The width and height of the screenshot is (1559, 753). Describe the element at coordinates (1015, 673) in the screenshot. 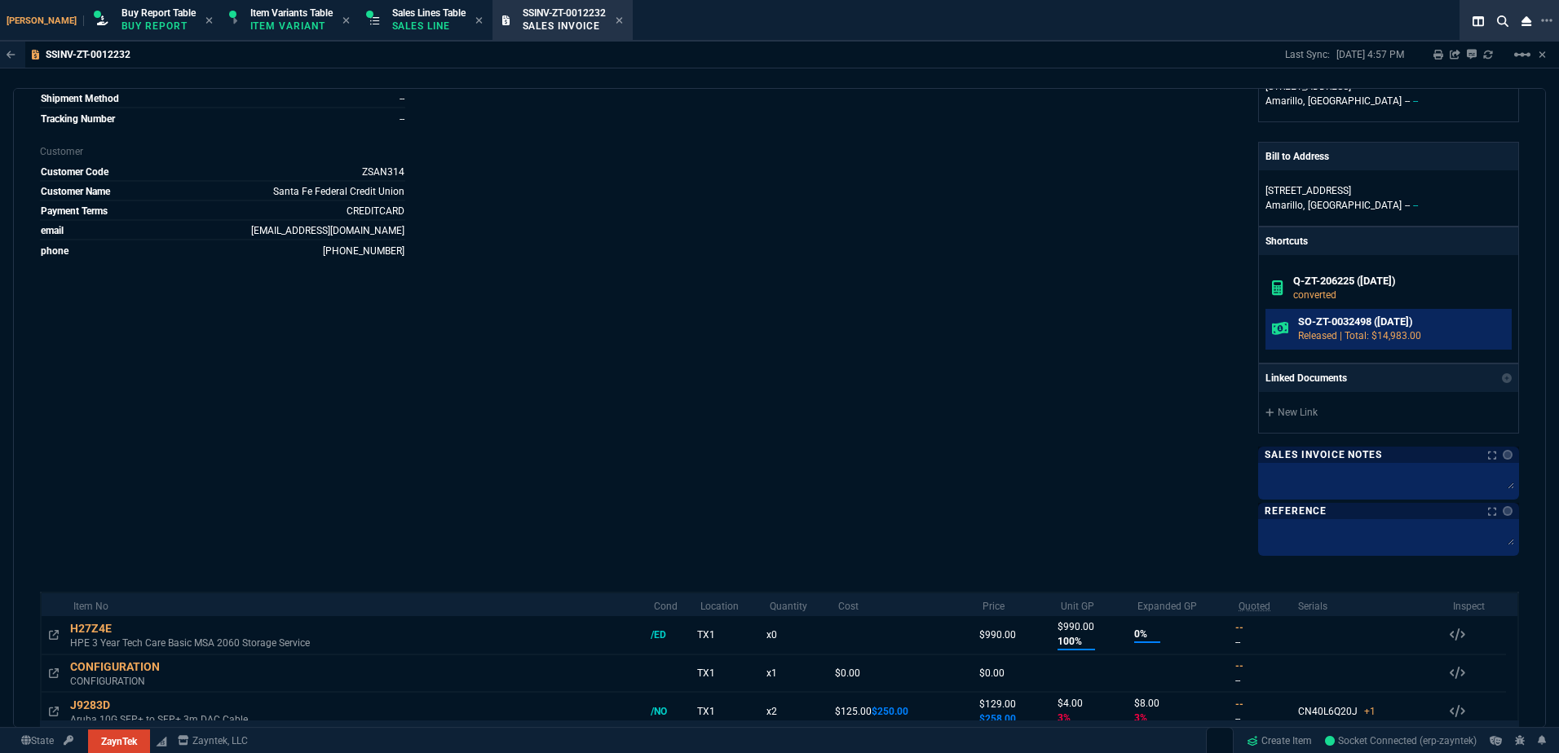

I see `p: $0.00` at that location.